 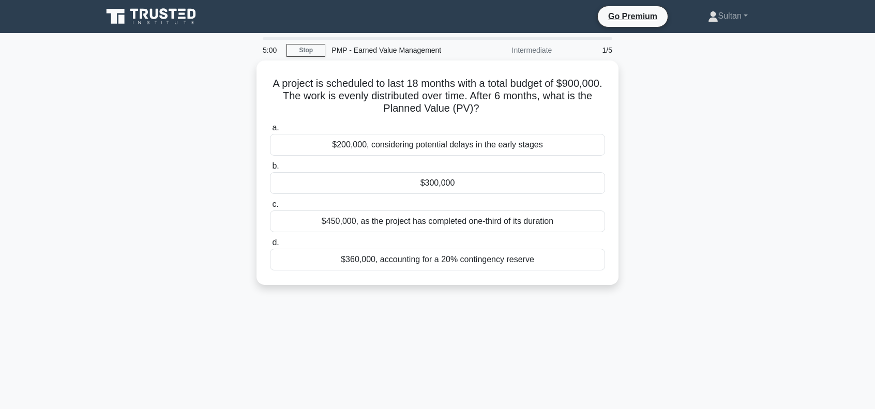 I want to click on div: $300,000, so click(x=438, y=183).